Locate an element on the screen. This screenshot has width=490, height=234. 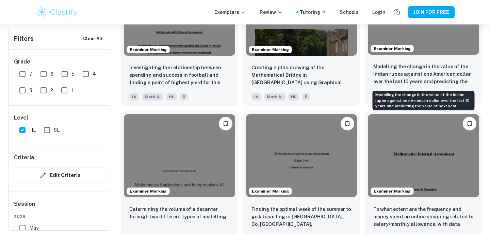
h6: Level is located at coordinates (60, 118).